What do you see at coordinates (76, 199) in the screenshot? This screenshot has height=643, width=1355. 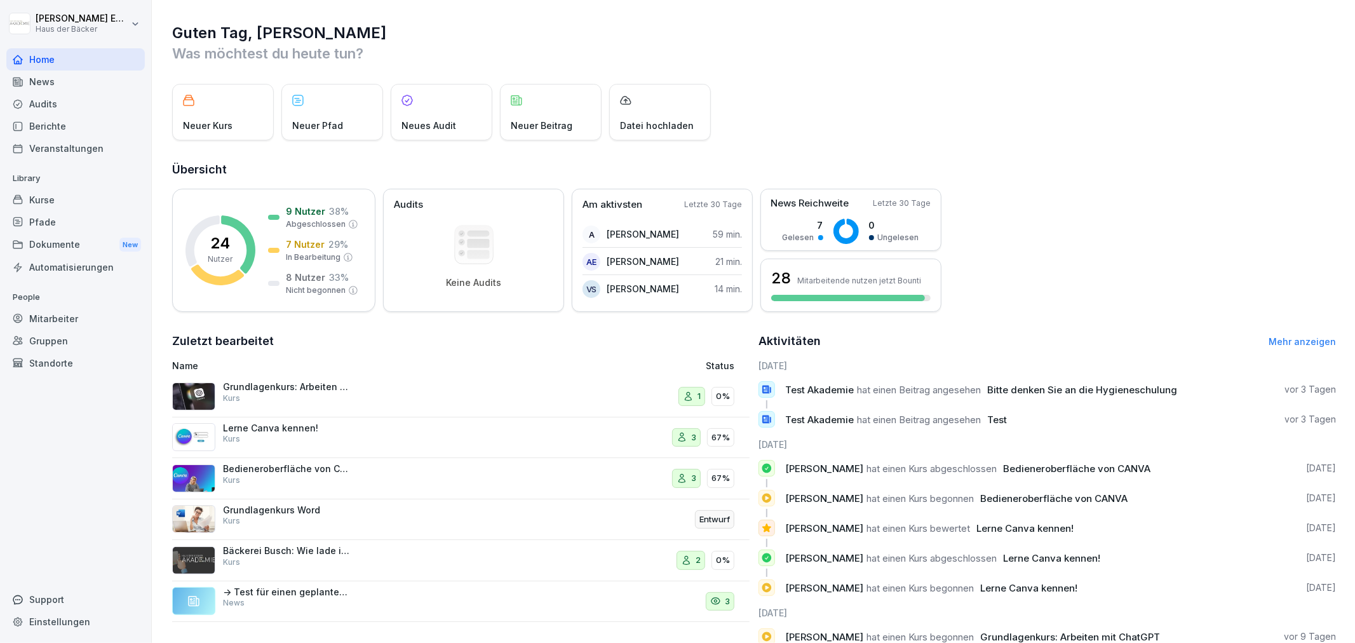 I see `div: Kurse` at bounding box center [76, 199].